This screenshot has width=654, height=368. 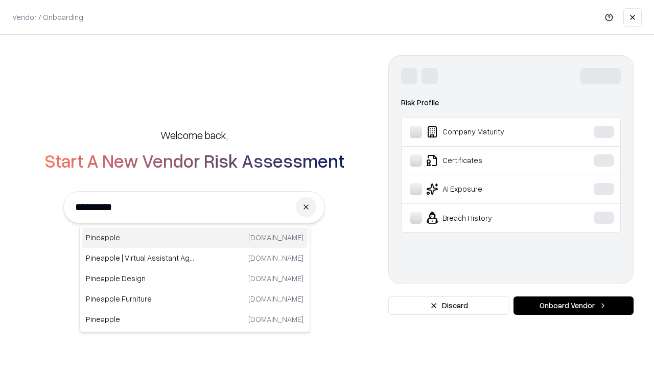 I want to click on button: Onboard Vendor, so click(x=573, y=306).